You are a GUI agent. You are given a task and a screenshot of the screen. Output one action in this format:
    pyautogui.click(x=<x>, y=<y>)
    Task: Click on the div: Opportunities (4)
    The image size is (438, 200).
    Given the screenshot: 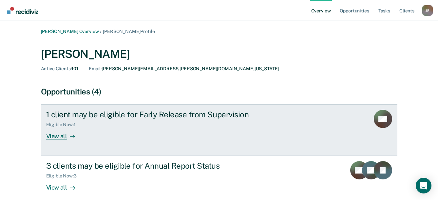 What is the action you would take?
    pyautogui.click(x=219, y=92)
    